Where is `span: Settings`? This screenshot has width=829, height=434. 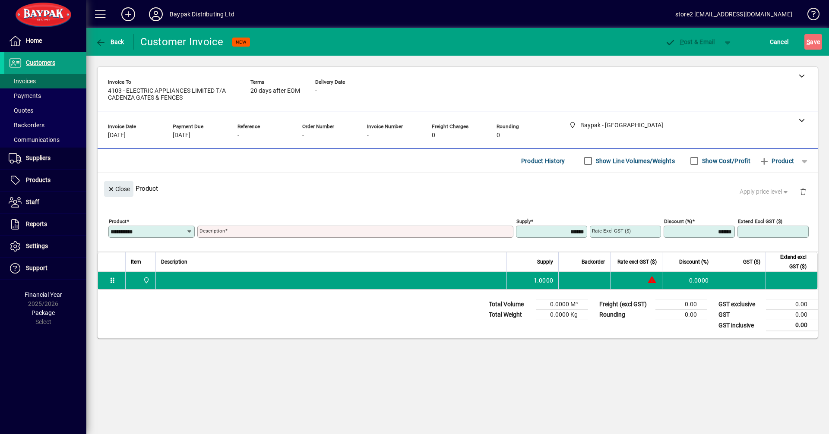 span: Settings is located at coordinates (37, 246).